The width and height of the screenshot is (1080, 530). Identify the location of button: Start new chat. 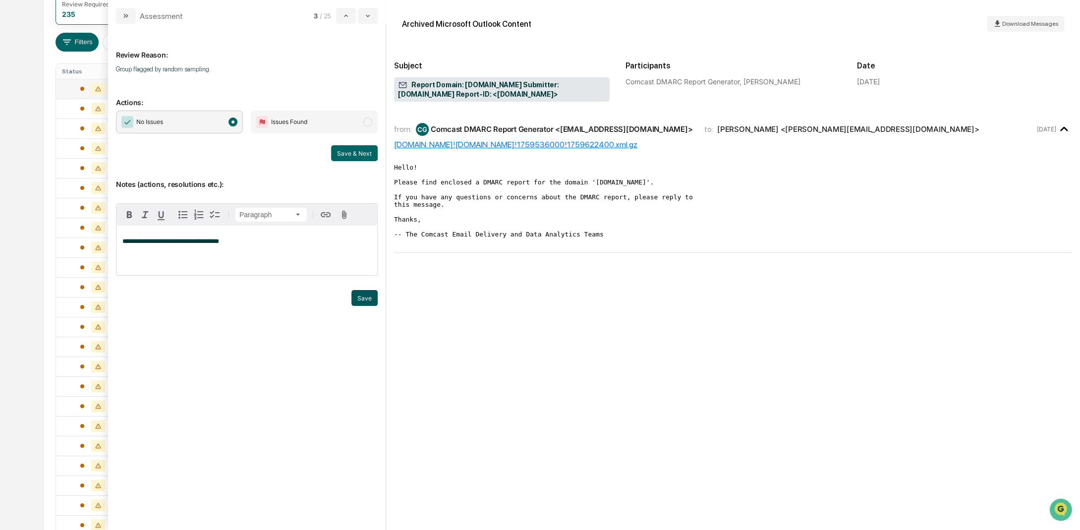
(174, 85).